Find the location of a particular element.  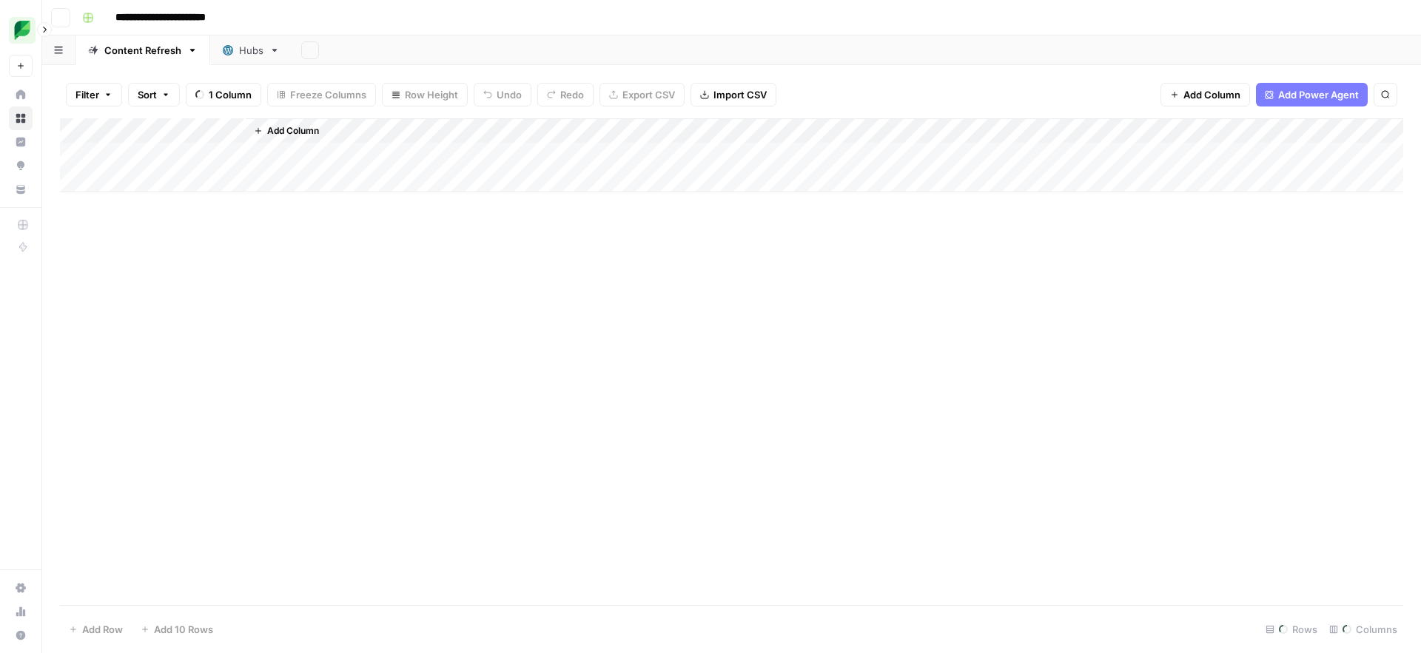

div: Rows is located at coordinates (1291, 630).